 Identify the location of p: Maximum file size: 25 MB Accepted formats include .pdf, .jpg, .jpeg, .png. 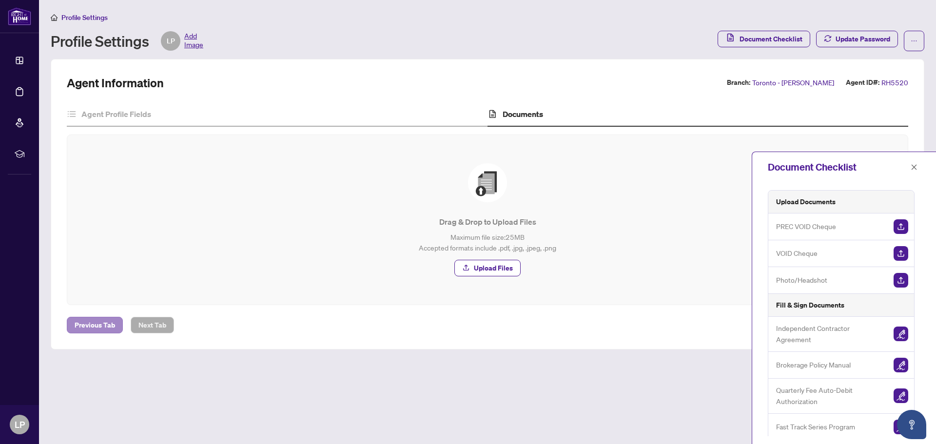
(488, 242).